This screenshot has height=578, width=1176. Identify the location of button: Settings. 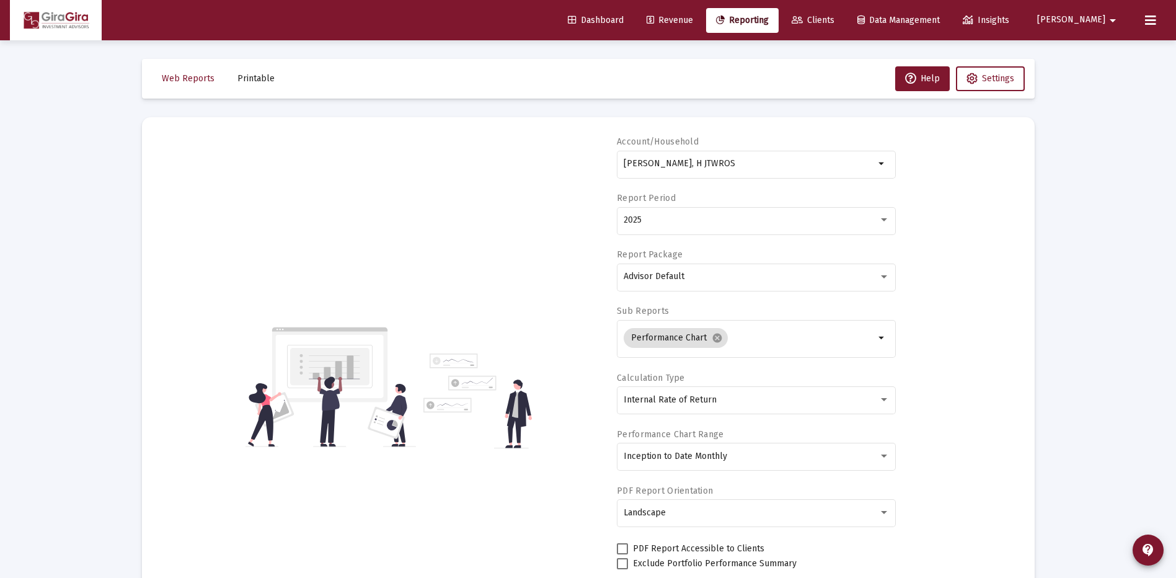
(990, 79).